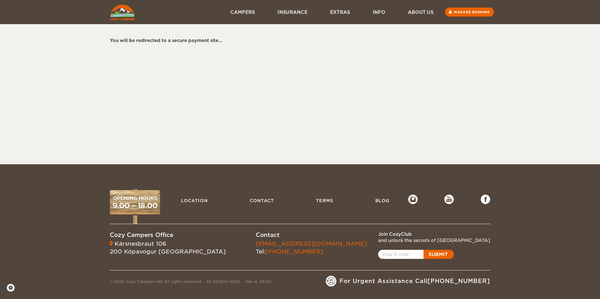 This screenshot has width=600, height=299. I want to click on div: Tel:, so click(311, 248).